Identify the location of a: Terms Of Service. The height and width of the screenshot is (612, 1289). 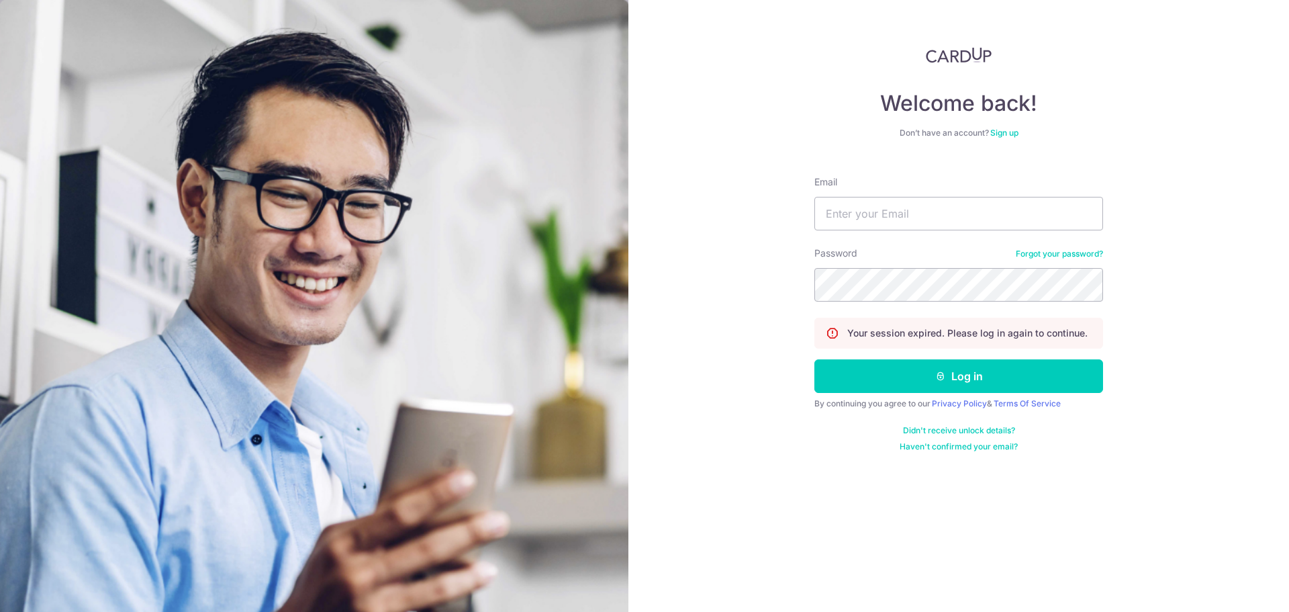
(1027, 403).